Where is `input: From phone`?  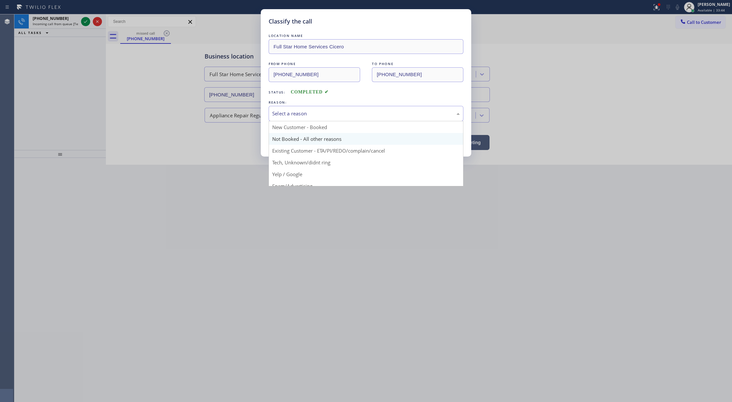 input: From phone is located at coordinates (314, 74).